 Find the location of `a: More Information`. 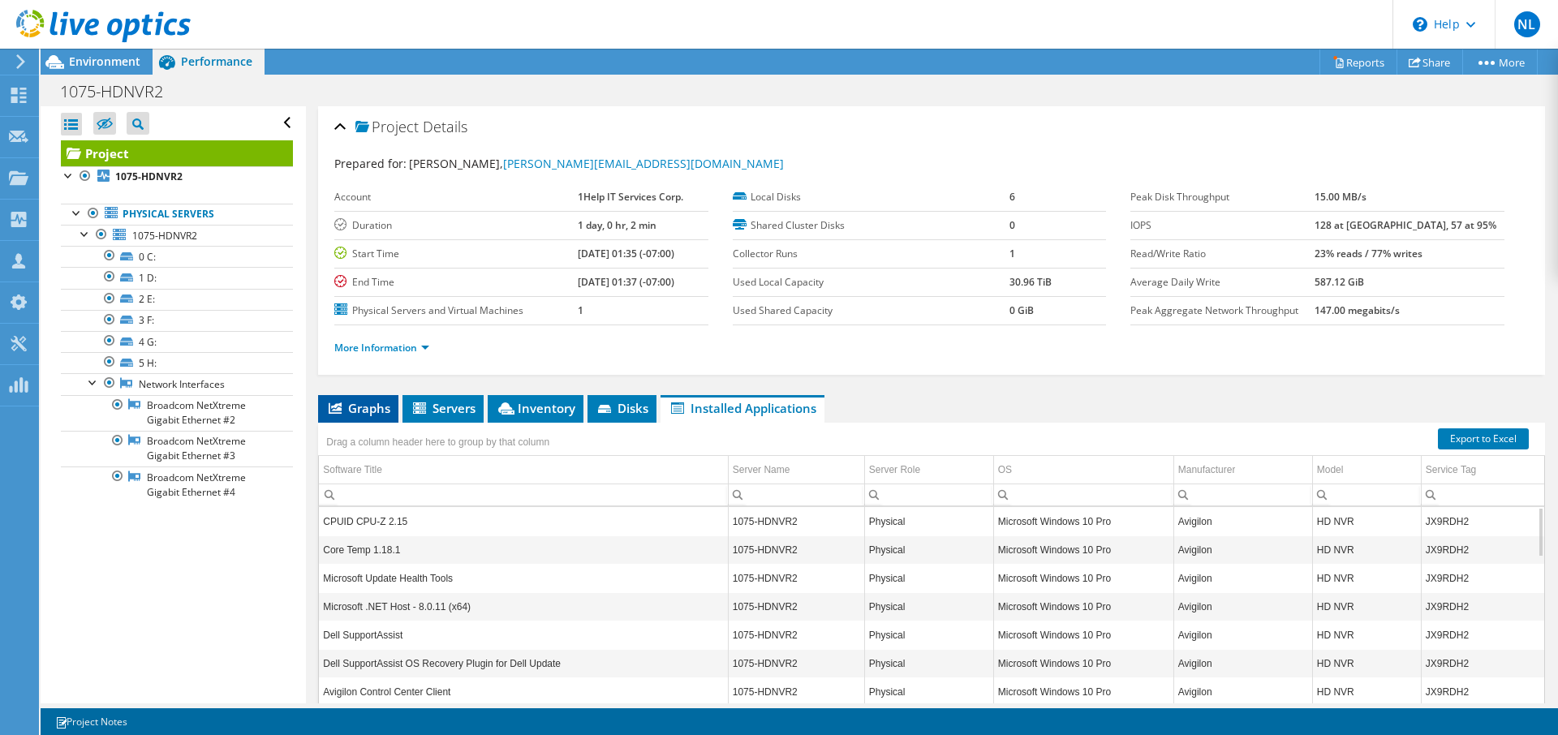

a: More Information is located at coordinates (381, 347).